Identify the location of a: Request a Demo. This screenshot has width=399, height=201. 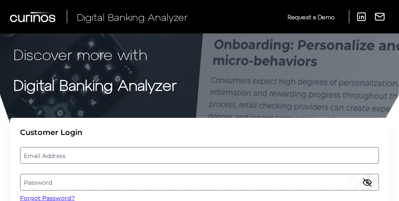
(311, 17).